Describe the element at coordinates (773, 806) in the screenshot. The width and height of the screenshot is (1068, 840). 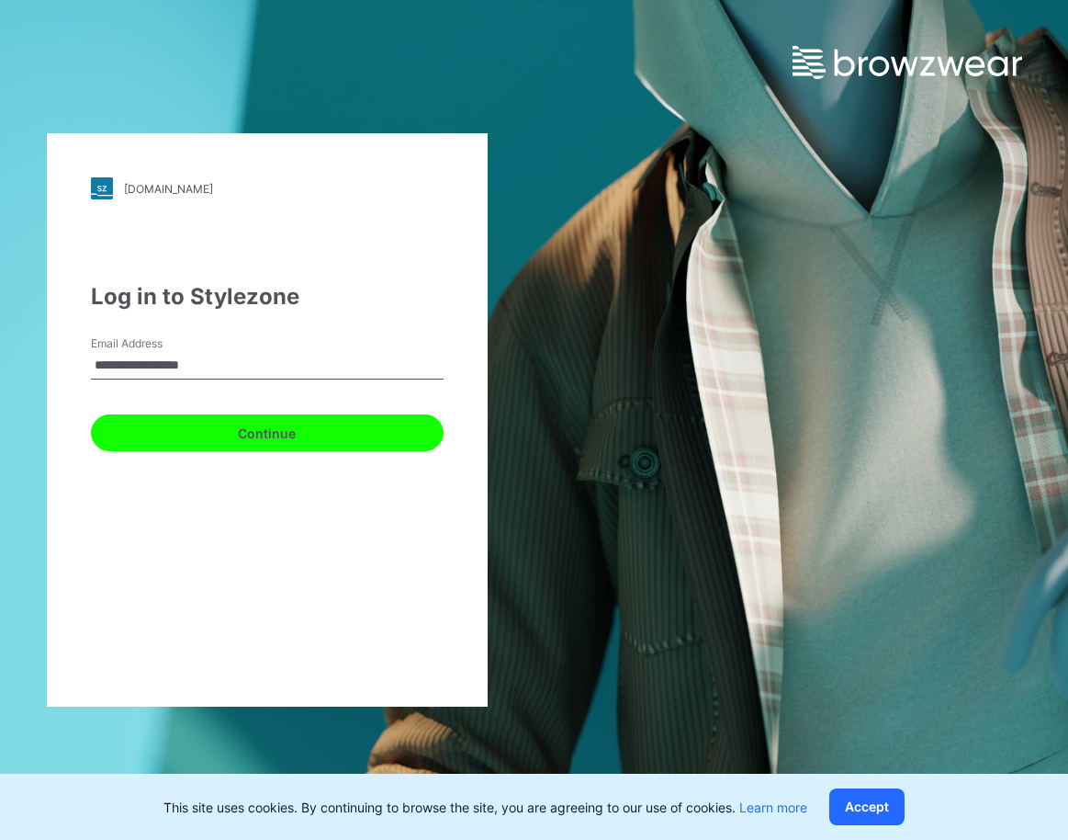
I see `a: Learn more` at that location.